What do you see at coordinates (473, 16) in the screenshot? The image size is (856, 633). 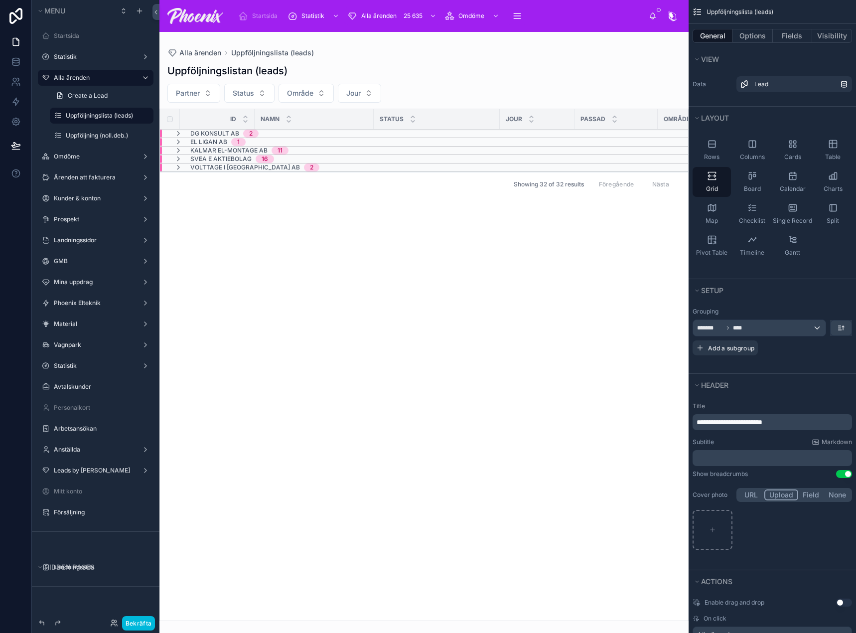 I see `a: Omdöme` at bounding box center [473, 16].